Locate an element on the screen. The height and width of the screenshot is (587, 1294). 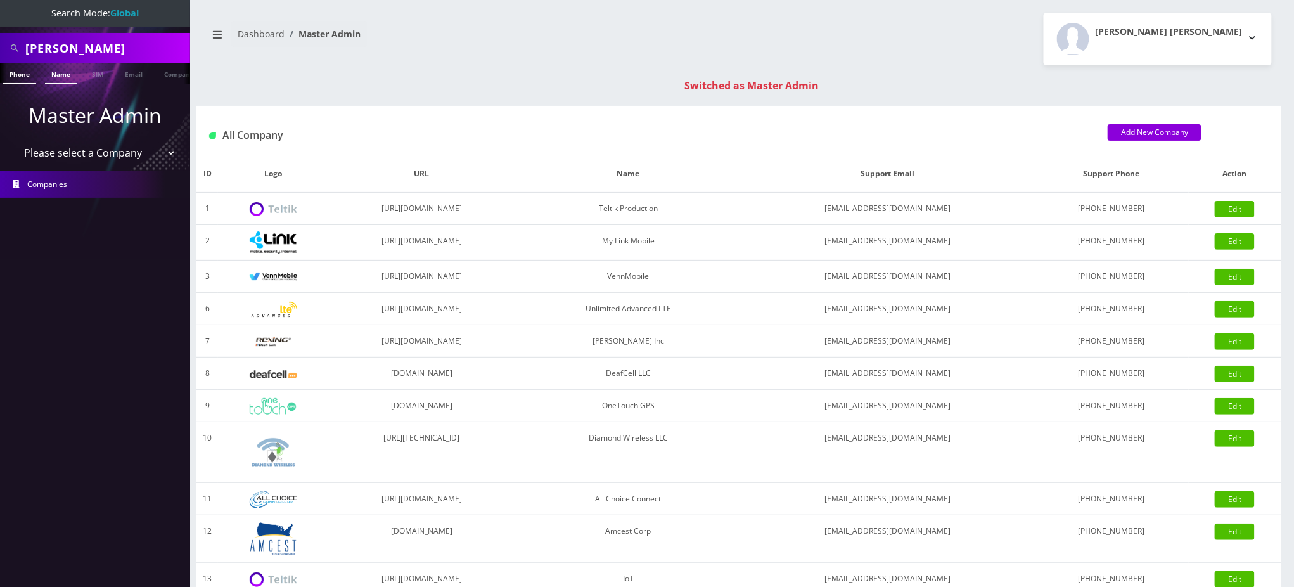
th: Support Phone is located at coordinates (1111, 174).